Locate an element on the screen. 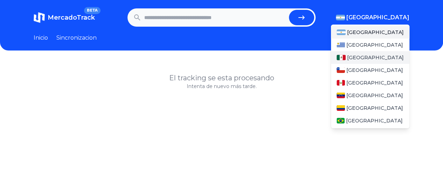  a: Sincronizacion is located at coordinates (76, 38).